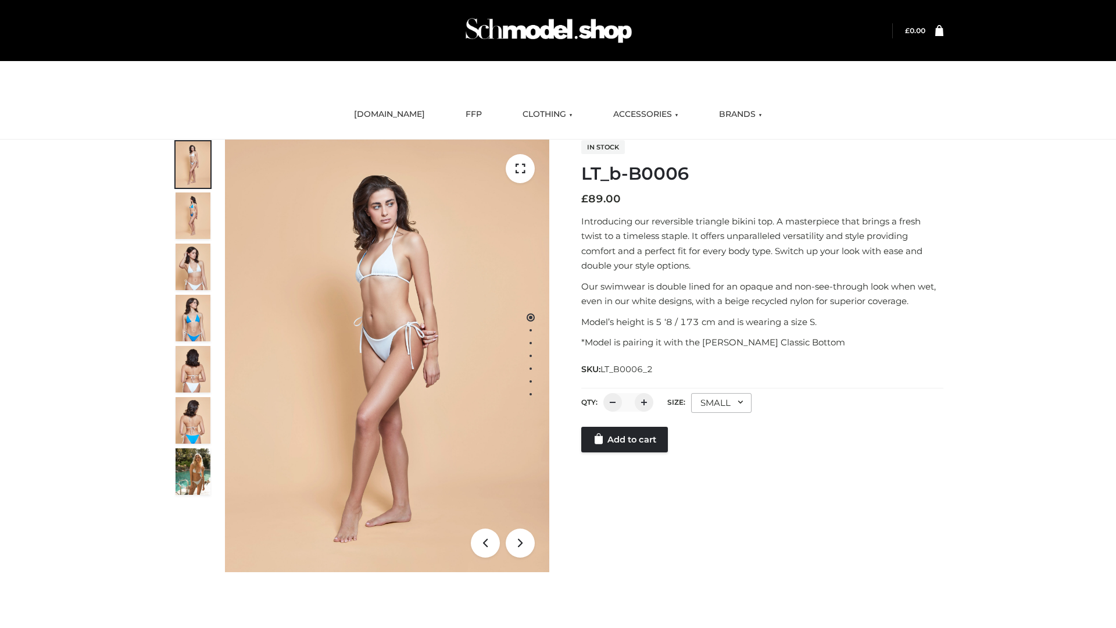 Image resolution: width=1116 pixels, height=628 pixels. I want to click on span: SKU:, so click(617, 369).